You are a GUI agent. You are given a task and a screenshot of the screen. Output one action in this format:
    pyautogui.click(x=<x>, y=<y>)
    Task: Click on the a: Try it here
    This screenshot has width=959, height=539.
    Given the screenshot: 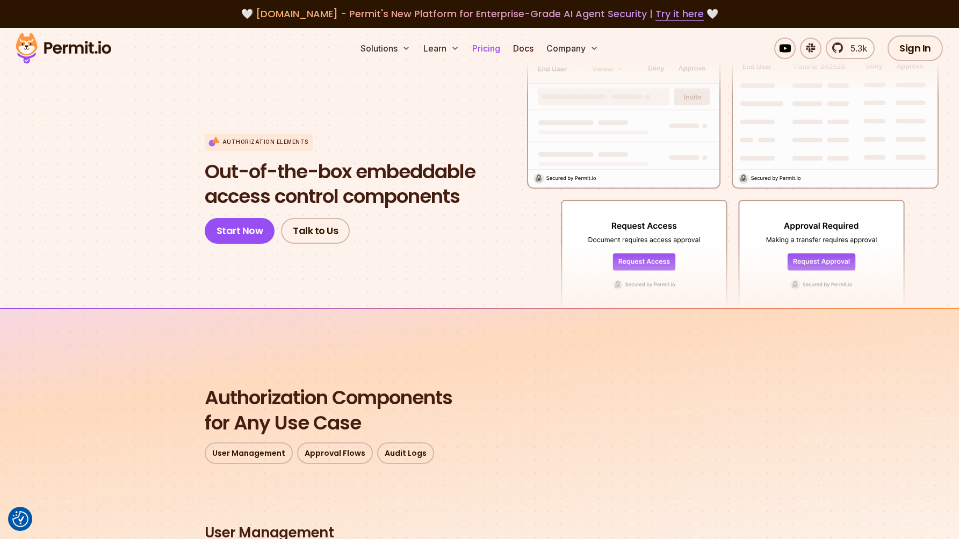 What is the action you would take?
    pyautogui.click(x=680, y=14)
    